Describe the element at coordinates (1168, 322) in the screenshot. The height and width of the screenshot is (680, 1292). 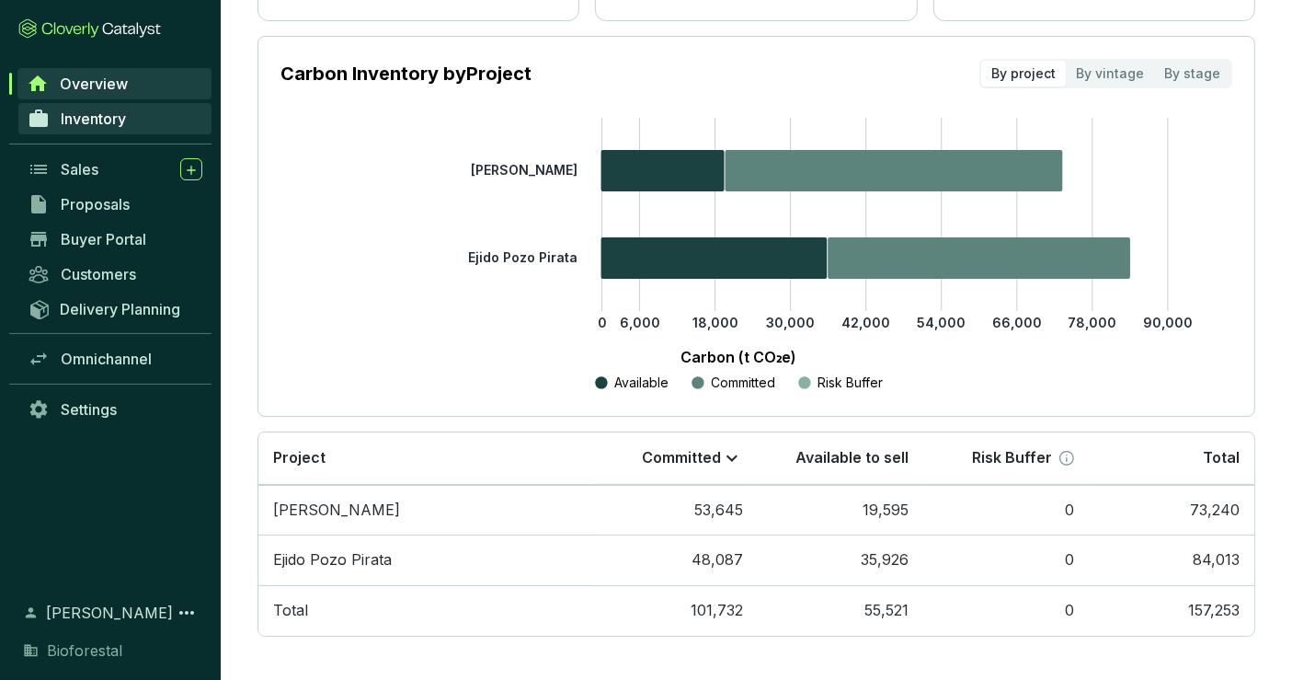
I see `tspan: 90,000` at that location.